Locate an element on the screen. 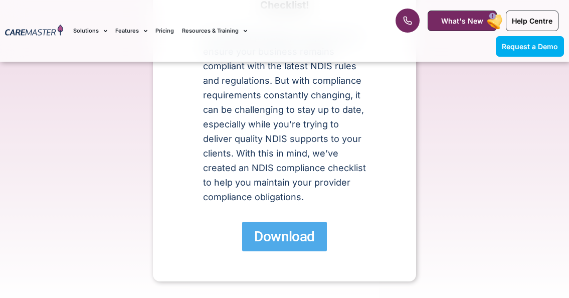 Image resolution: width=569 pixels, height=298 pixels. a: Request a Demo is located at coordinates (529, 46).